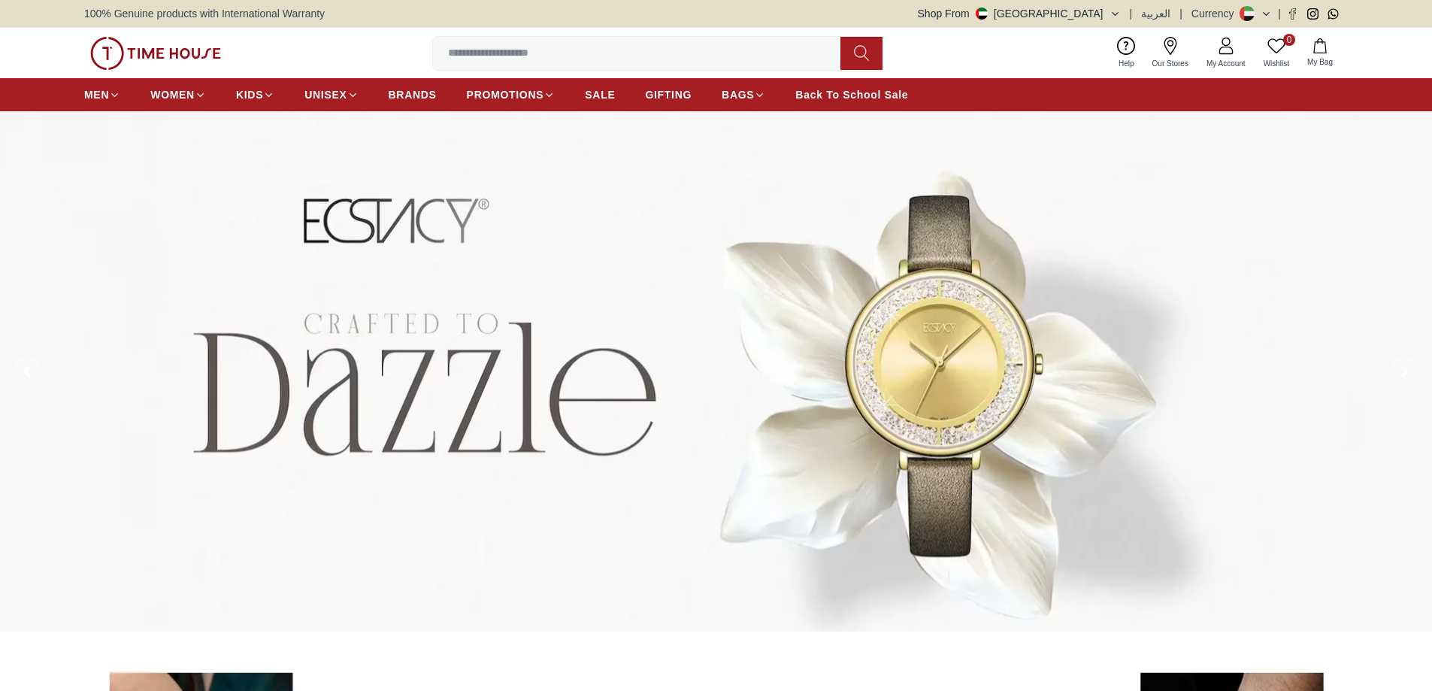  I want to click on span: KIDS, so click(250, 95).